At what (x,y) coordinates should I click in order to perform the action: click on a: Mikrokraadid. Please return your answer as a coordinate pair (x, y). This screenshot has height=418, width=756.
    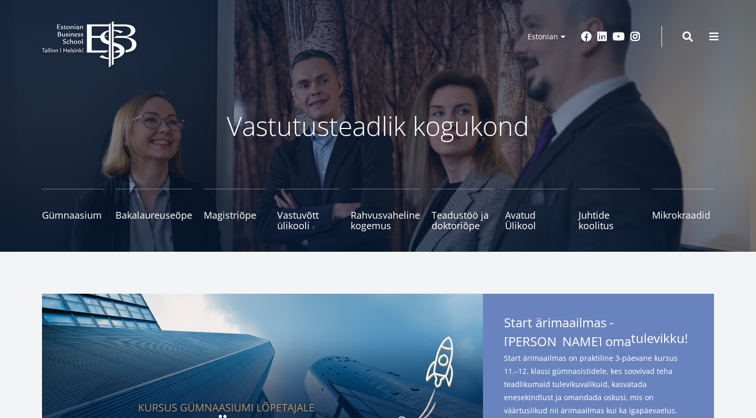
    Looking at the image, I should click on (683, 210).